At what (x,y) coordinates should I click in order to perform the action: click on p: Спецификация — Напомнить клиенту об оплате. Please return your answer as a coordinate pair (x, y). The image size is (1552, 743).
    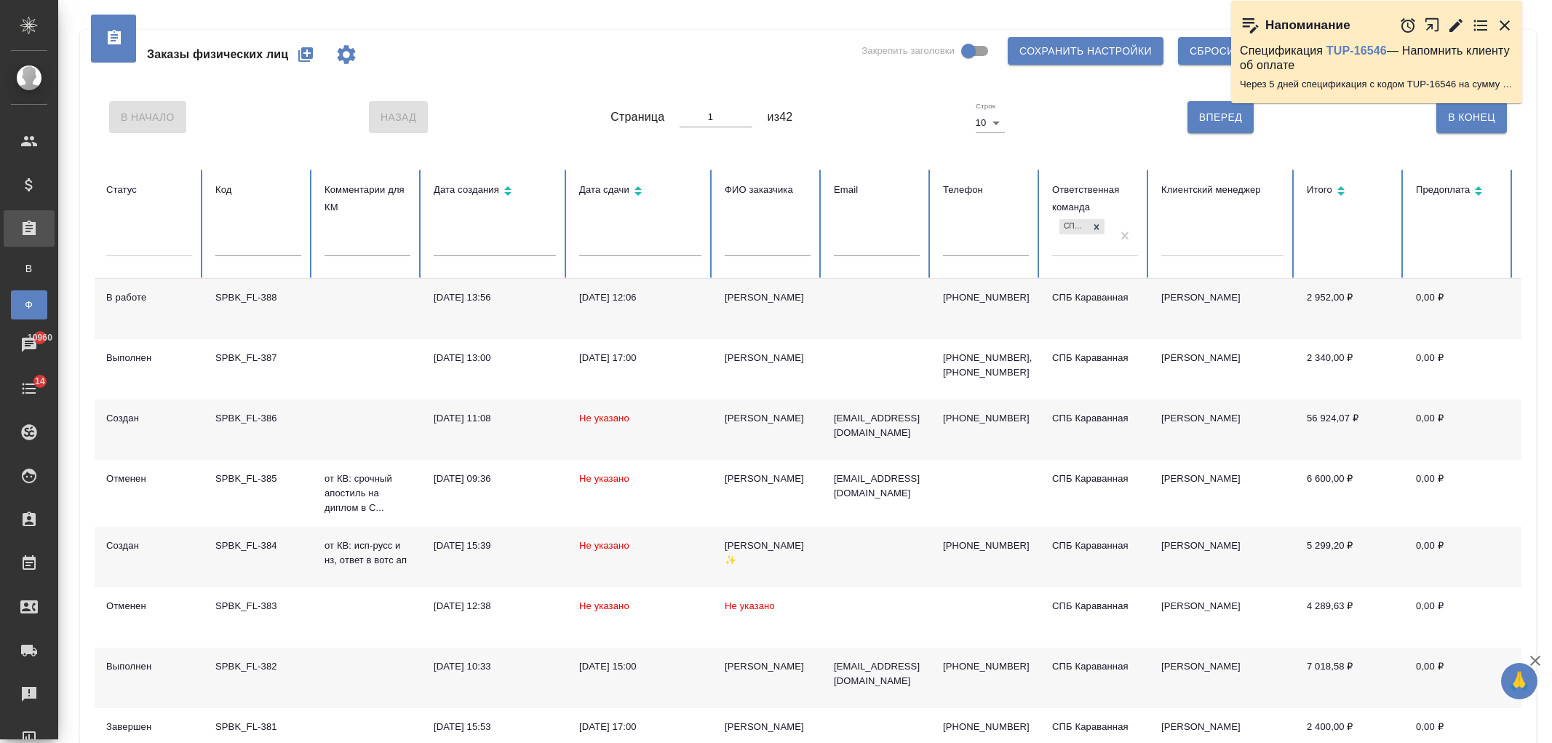
    Looking at the image, I should click on (1377, 58).